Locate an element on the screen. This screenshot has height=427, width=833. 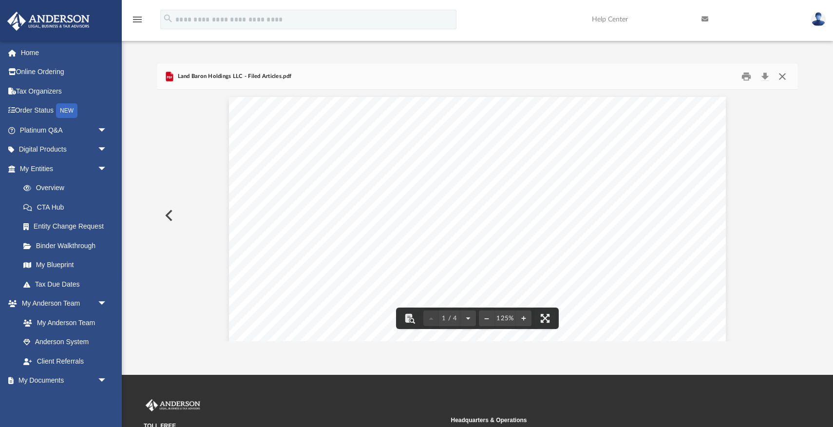
button: 1 / 4 is located at coordinates (450, 318).